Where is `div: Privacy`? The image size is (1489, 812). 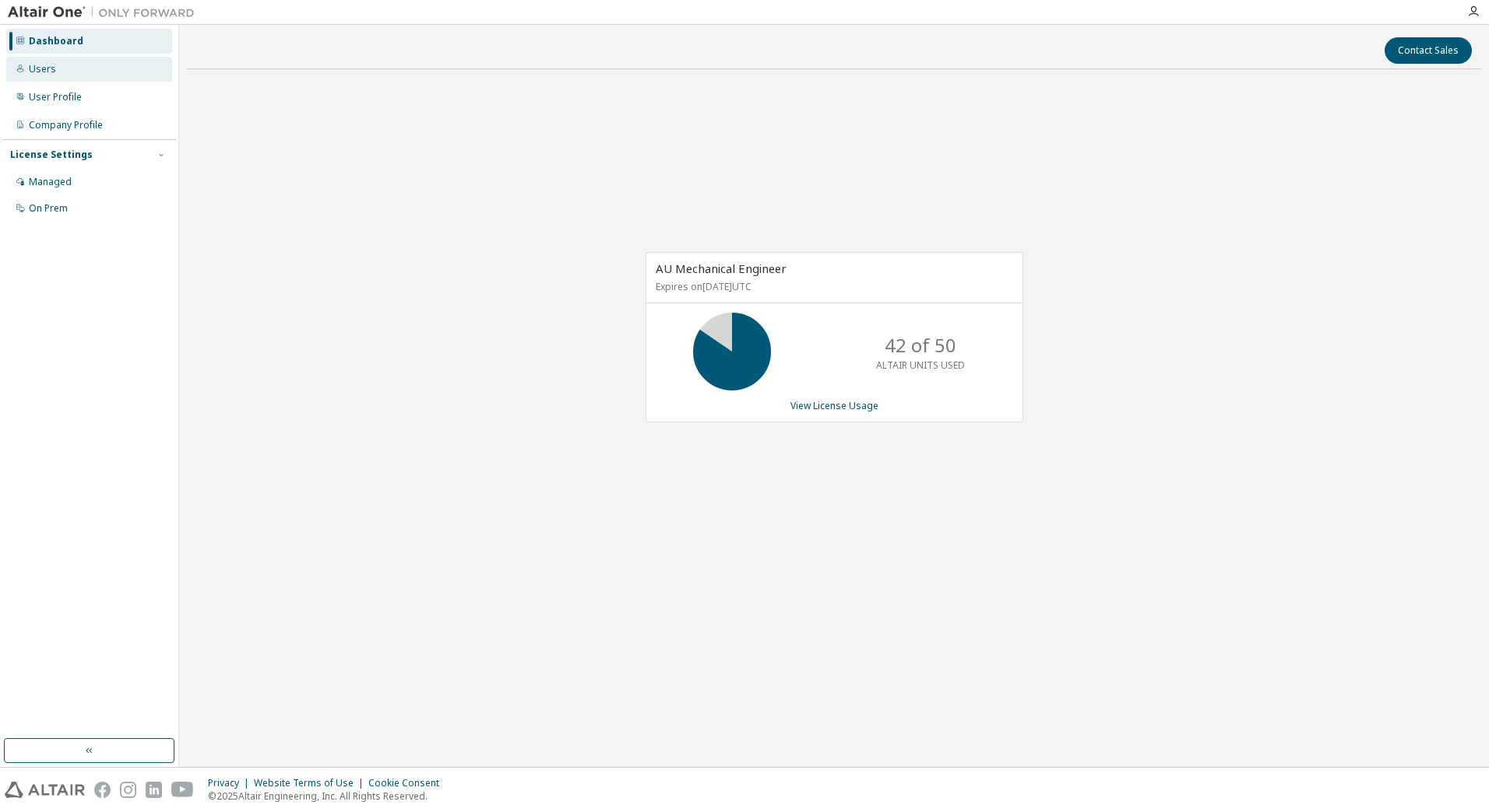 div: Privacy is located at coordinates (230, 784).